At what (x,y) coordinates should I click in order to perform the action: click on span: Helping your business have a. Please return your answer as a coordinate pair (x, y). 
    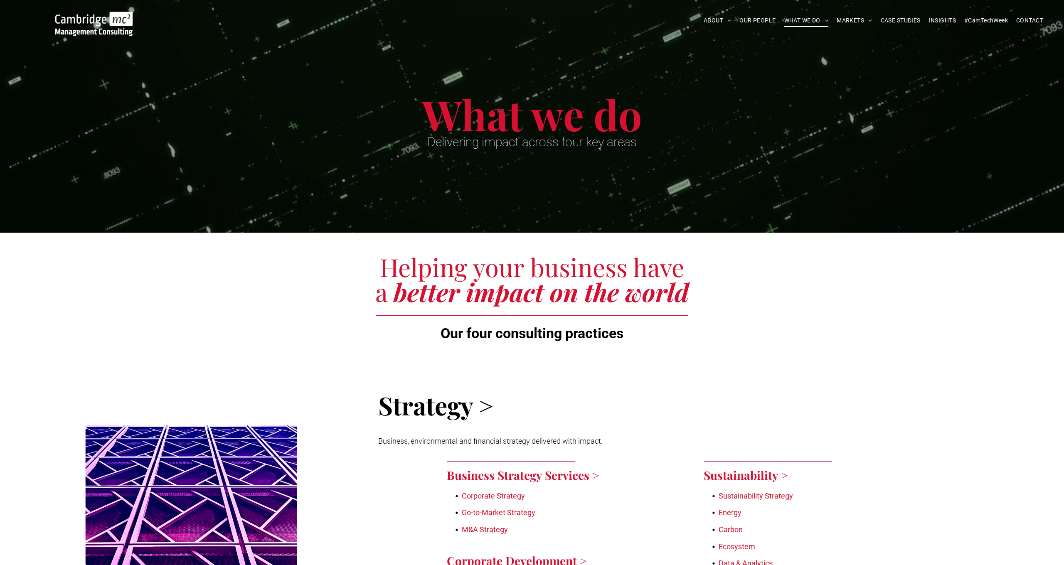
    Looking at the image, I should click on (530, 279).